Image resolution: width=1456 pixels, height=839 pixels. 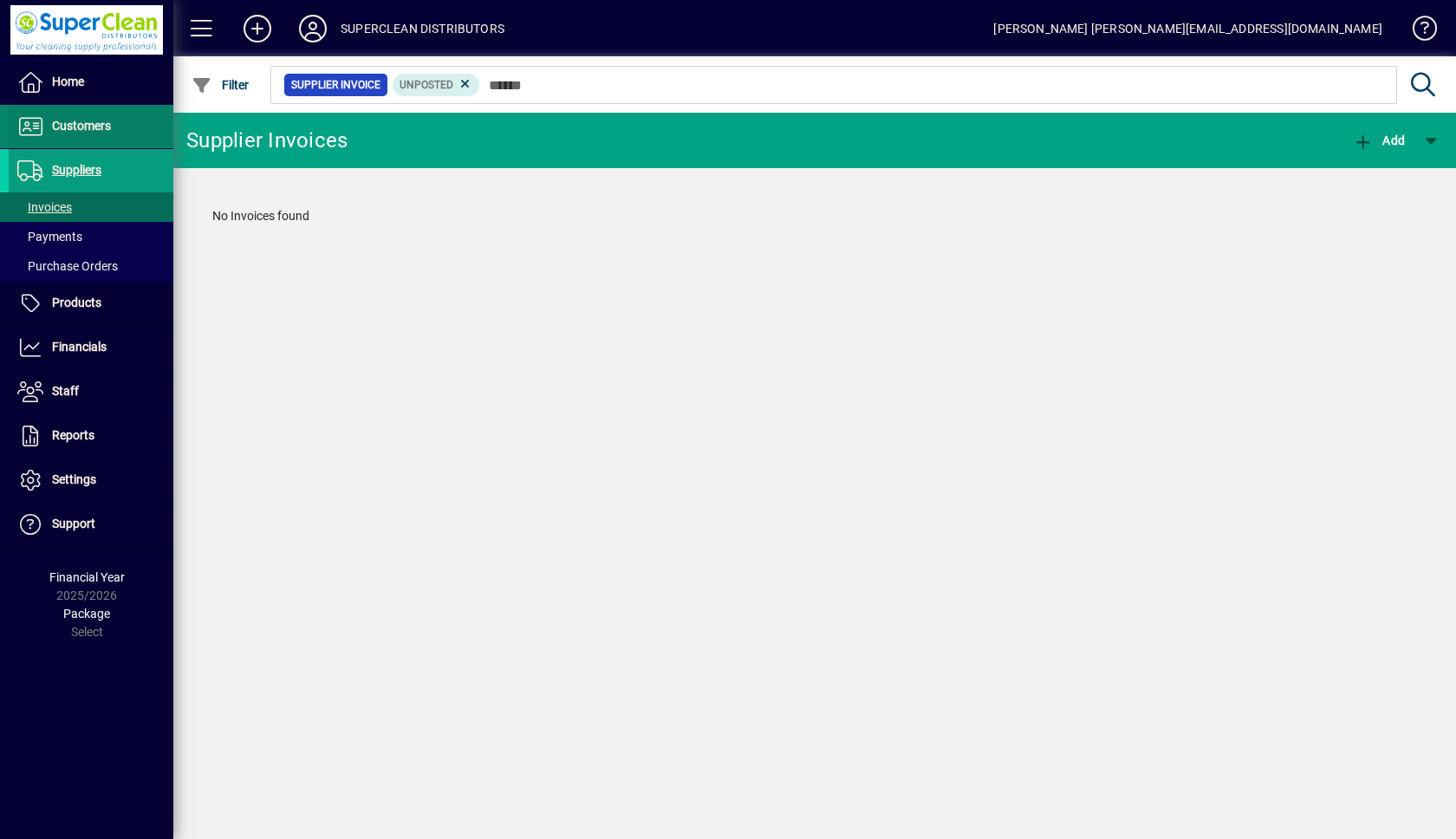 What do you see at coordinates (91, 436) in the screenshot?
I see `a: Reports` at bounding box center [91, 436].